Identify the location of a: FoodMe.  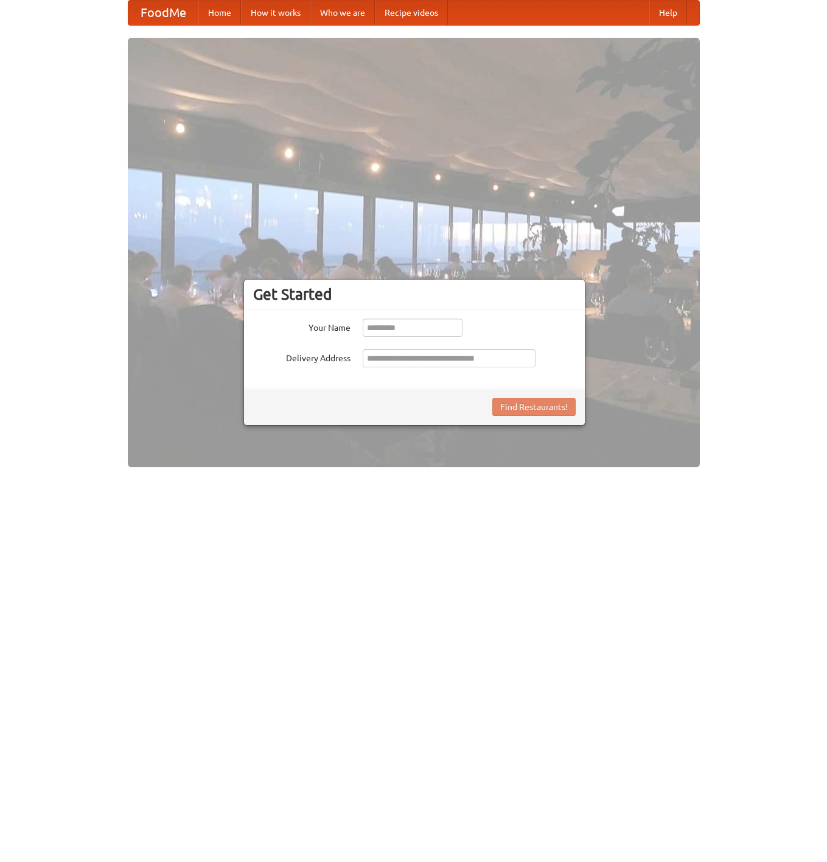
(163, 13).